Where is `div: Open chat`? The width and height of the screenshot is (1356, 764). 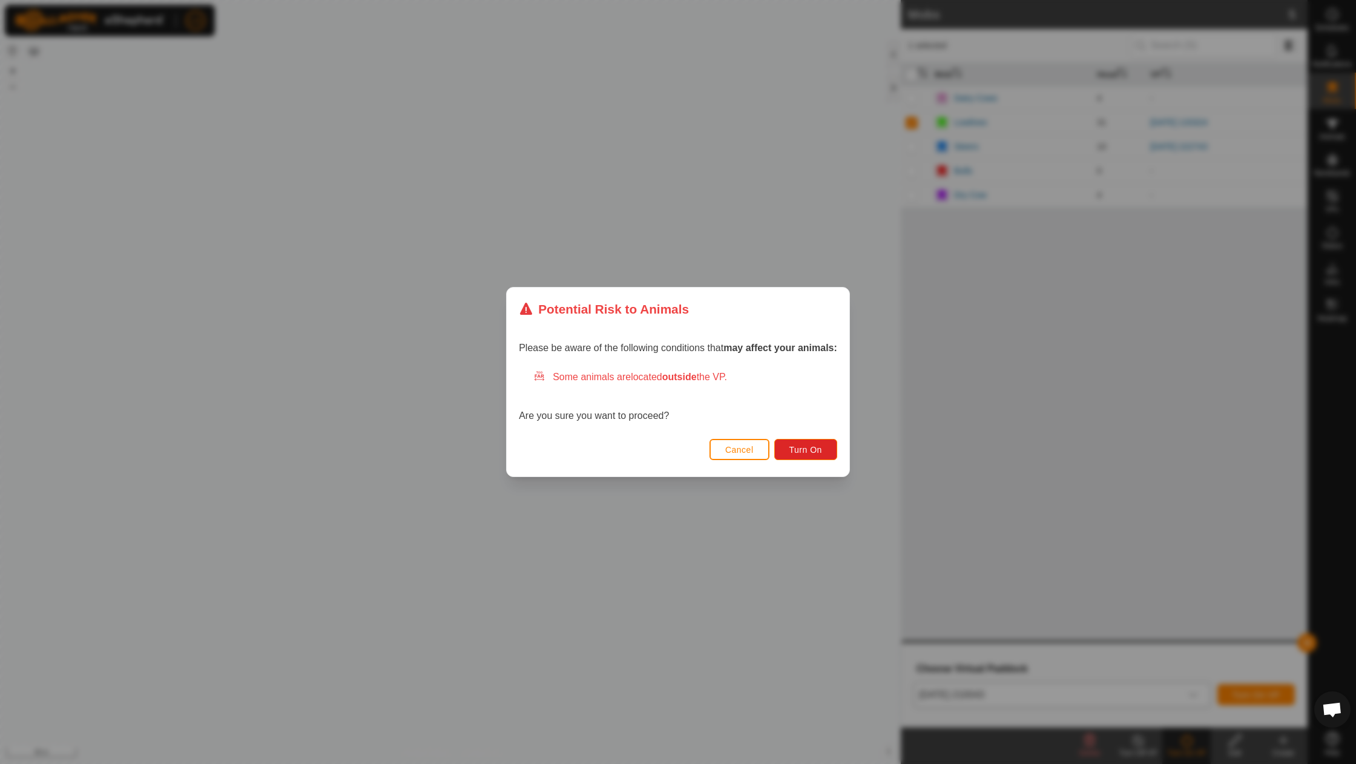 div: Open chat is located at coordinates (1333, 710).